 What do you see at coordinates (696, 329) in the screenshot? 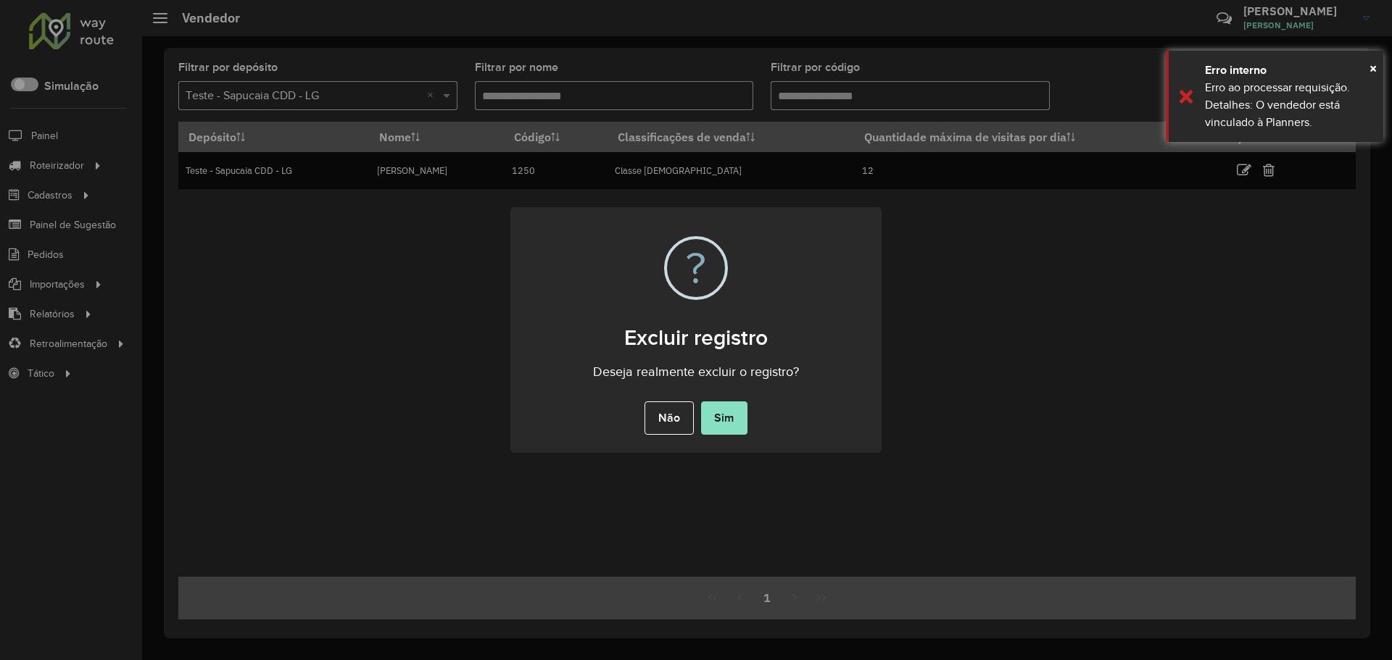
I see `h2: Excluir registro` at bounding box center [696, 329].